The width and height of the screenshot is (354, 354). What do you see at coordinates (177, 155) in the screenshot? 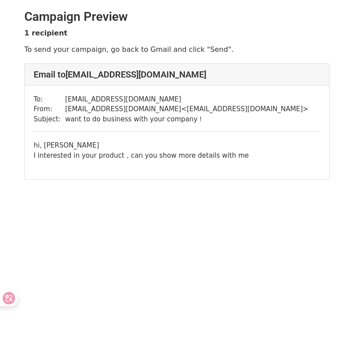
I see `div: I interested in your product，can you show more details with me` at bounding box center [177, 155].